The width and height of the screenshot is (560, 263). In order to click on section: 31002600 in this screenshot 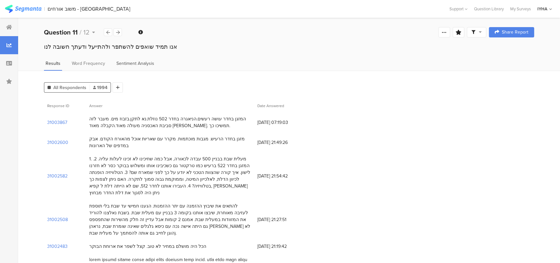, I will do `click(58, 143)`.